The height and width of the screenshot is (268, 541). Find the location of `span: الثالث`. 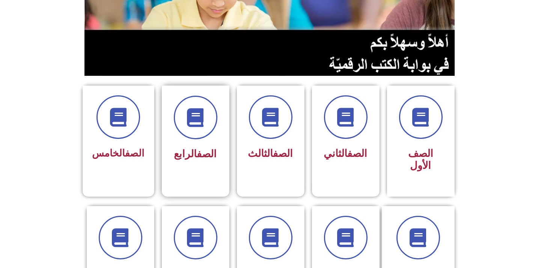

span: الثالث is located at coordinates (271, 154).